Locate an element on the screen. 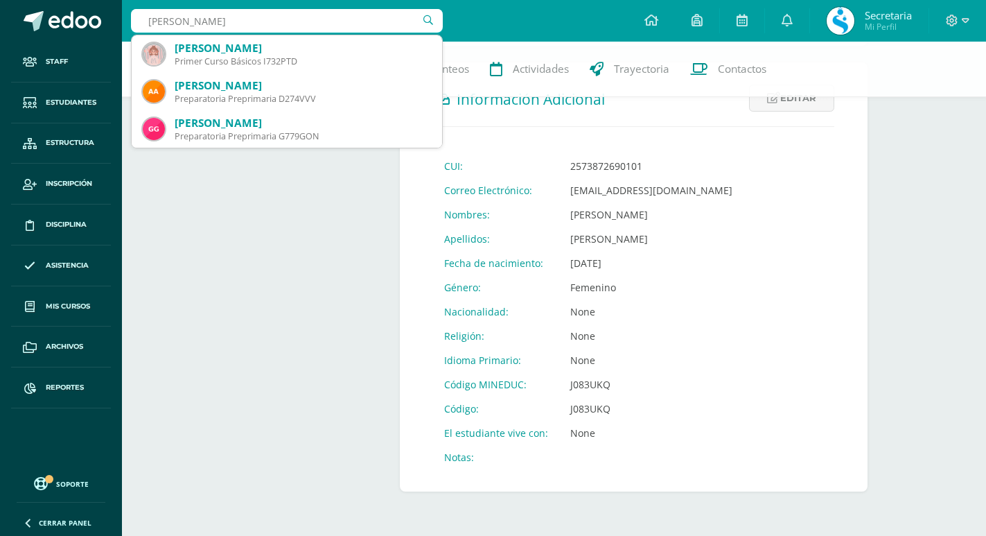  a: Contactos is located at coordinates (728, 69).